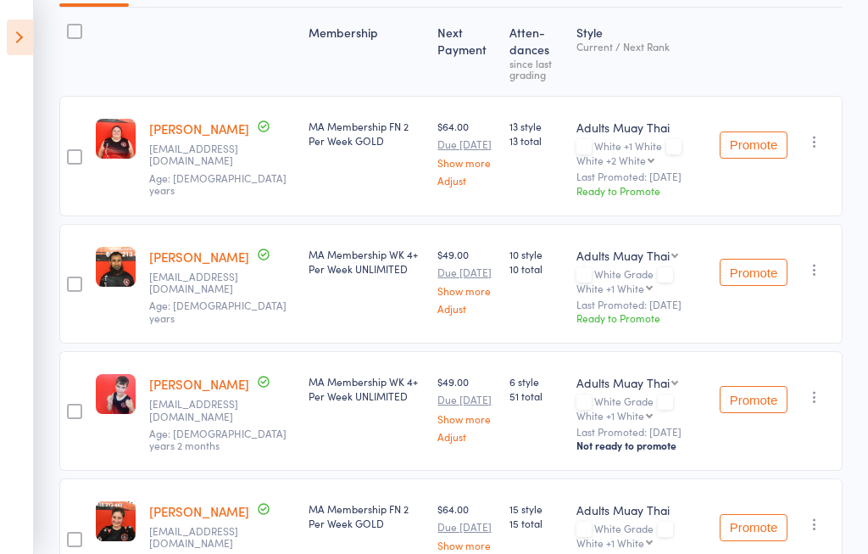  Describe the element at coordinates (536, 508) in the screenshot. I see `span: 15 style` at that location.